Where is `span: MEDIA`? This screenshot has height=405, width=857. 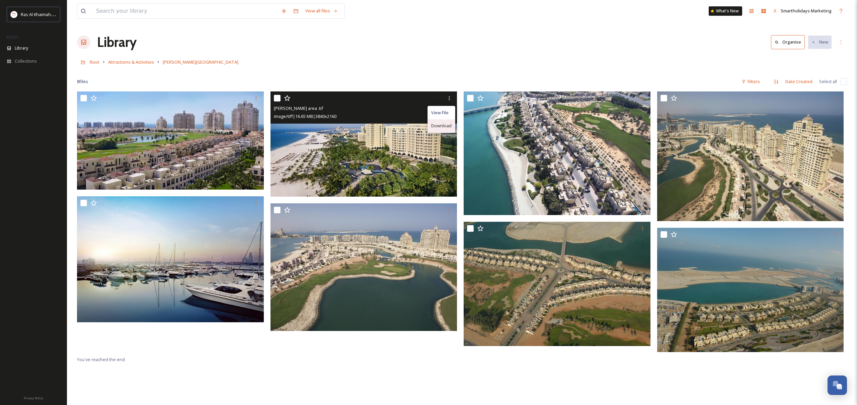
span: MEDIA is located at coordinates (12, 37).